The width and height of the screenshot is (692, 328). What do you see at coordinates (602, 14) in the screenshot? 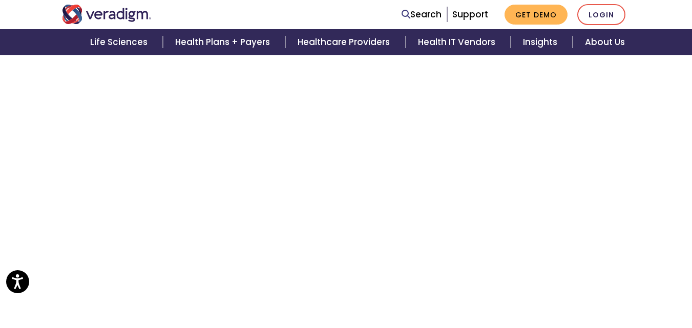
I see `a: Login` at bounding box center [602, 14].